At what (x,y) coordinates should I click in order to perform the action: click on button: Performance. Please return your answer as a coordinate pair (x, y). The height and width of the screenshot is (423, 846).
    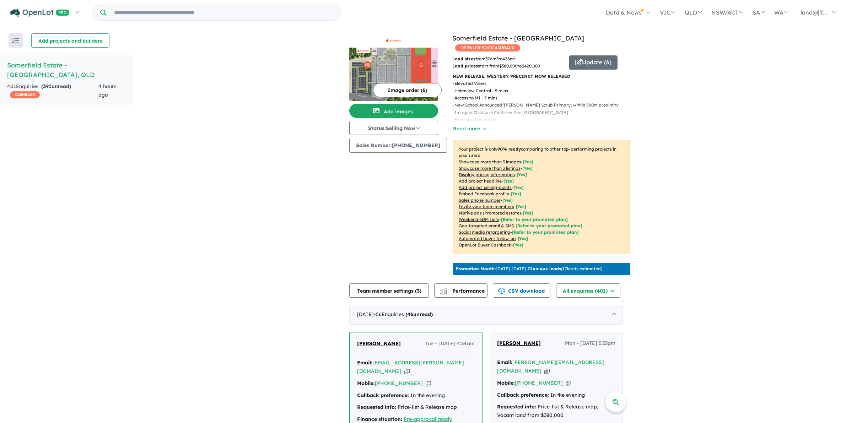
    Looking at the image, I should click on (461, 291).